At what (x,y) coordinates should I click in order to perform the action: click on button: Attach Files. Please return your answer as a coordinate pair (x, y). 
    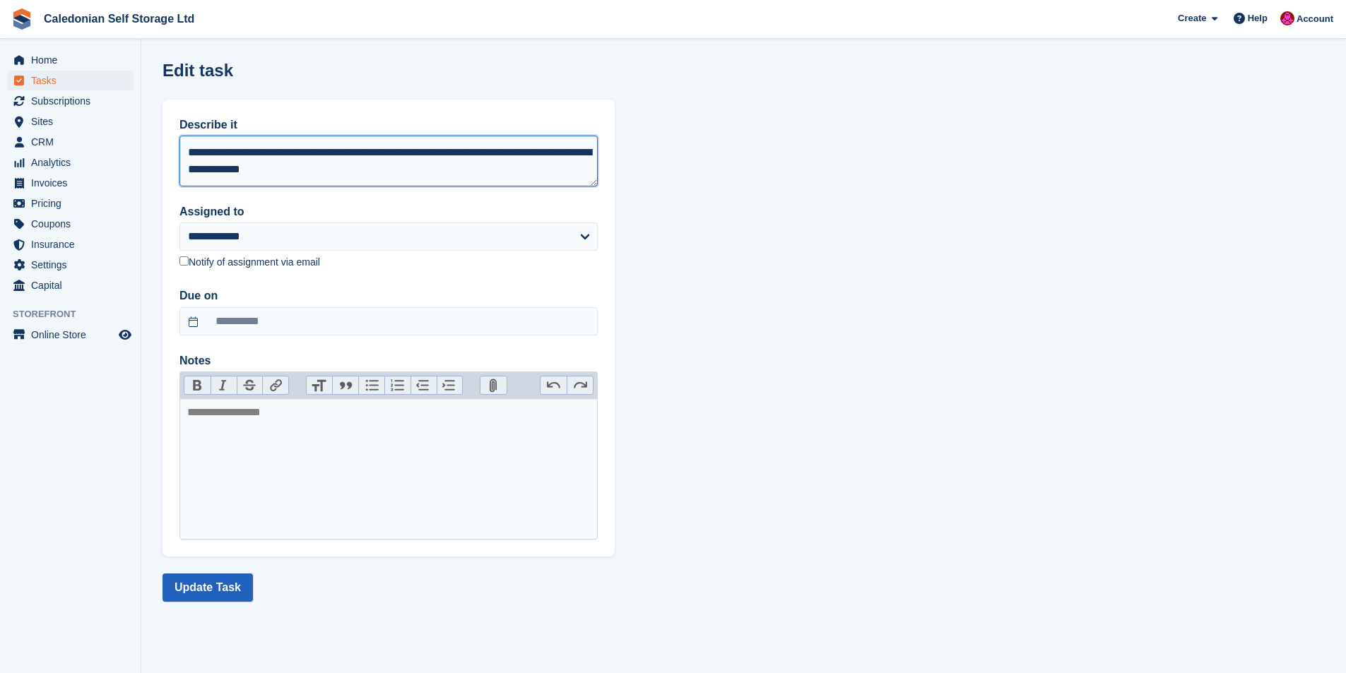
    Looking at the image, I should click on (493, 386).